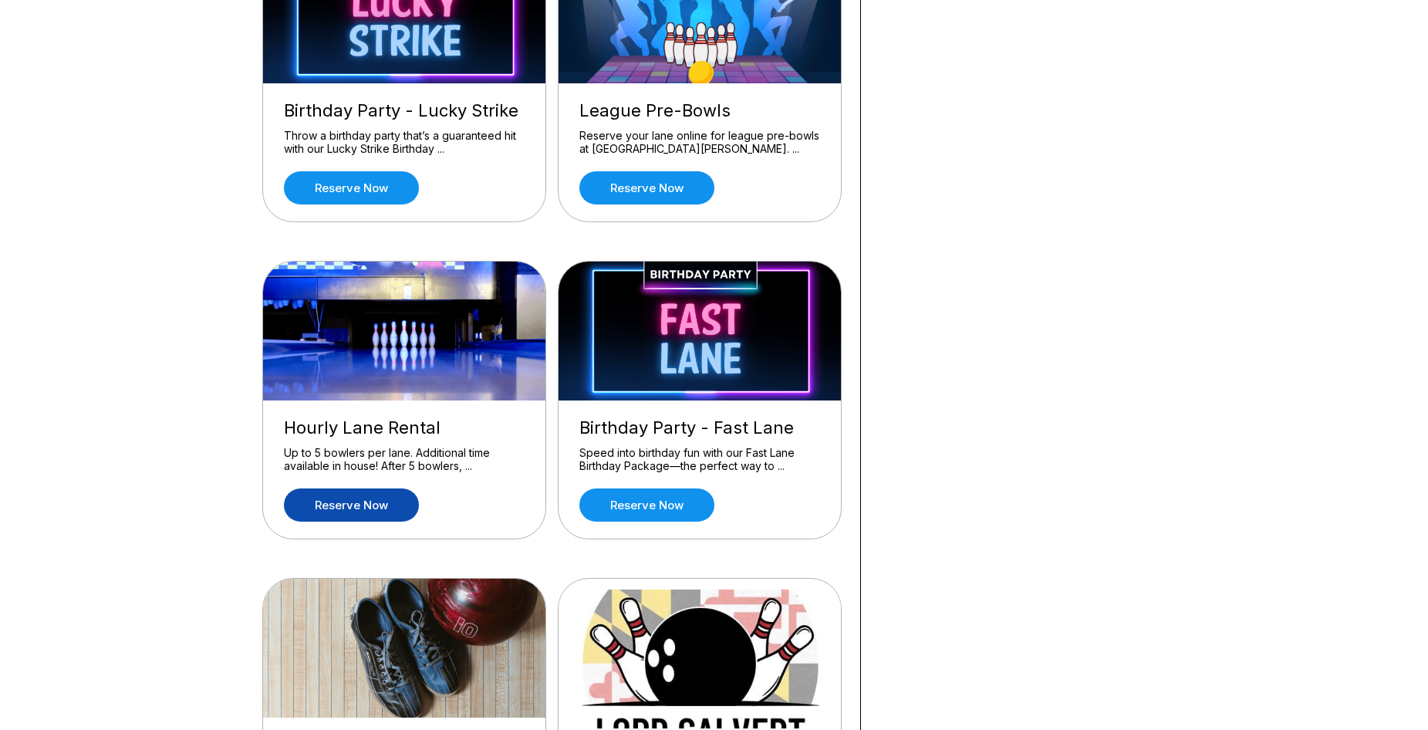 Image resolution: width=1428 pixels, height=730 pixels. What do you see at coordinates (404, 142) in the screenshot?
I see `div: Throw a birthday party that’s a guaranteed hit with our Lucky Strike Birthday ...` at bounding box center [404, 142].